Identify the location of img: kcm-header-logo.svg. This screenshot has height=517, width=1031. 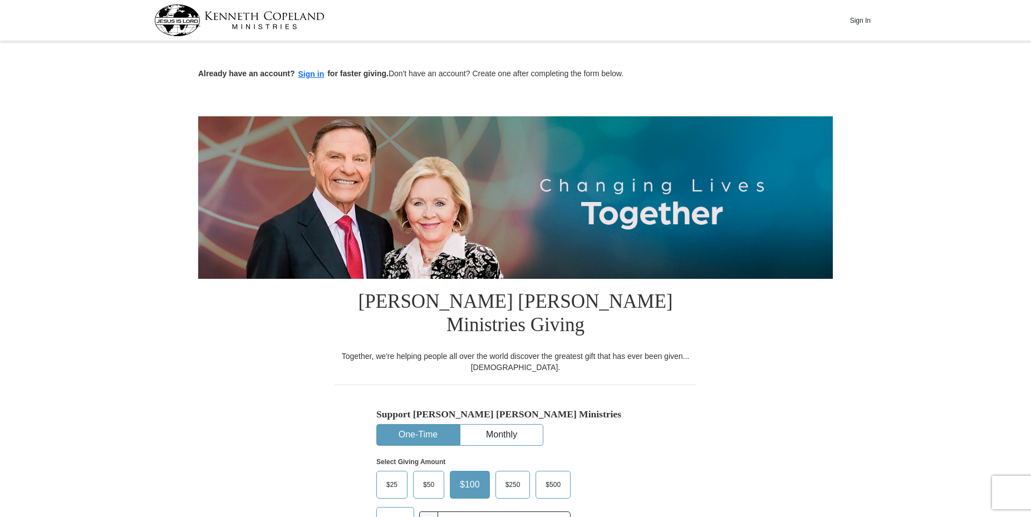
(239, 20).